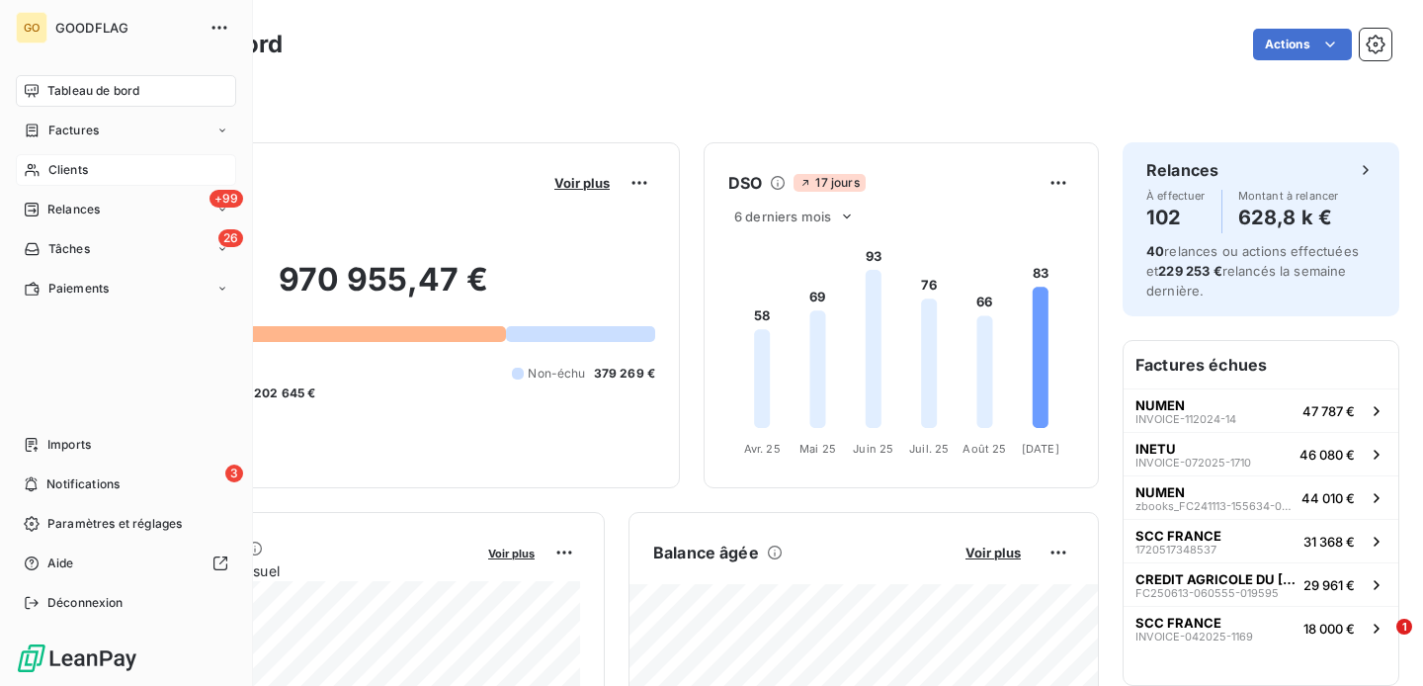 Image resolution: width=1423 pixels, height=686 pixels. What do you see at coordinates (1261, 454) in the screenshot?
I see `button: INETUINVOICE-072025-171046 080 €` at bounding box center [1261, 454].